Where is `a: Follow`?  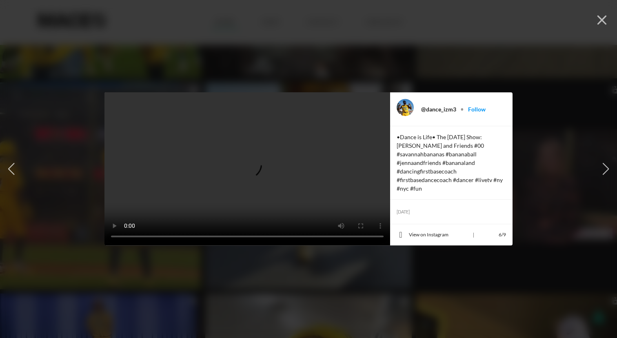
a: Follow is located at coordinates (477, 109).